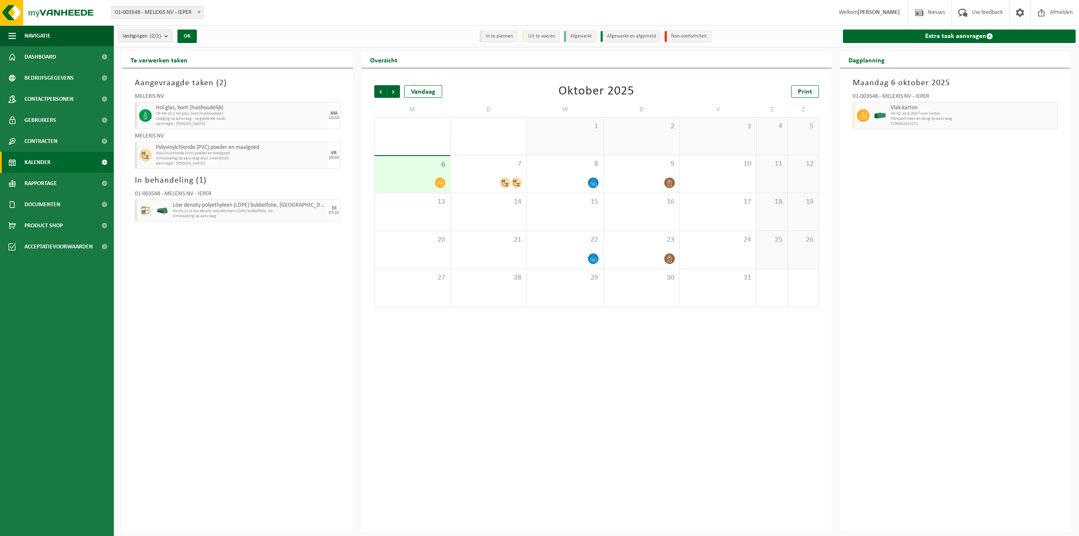 The height and width of the screenshot is (536, 1079). I want to click on li: Uit te voeren, so click(541, 36).